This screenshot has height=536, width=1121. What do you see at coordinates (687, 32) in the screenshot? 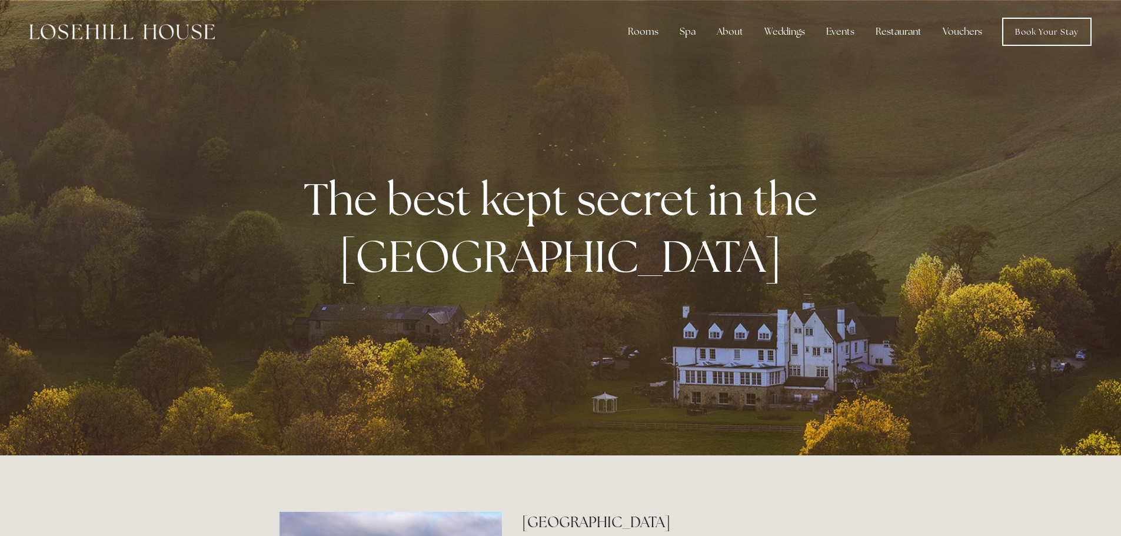
I see `div: Spa` at bounding box center [687, 32].